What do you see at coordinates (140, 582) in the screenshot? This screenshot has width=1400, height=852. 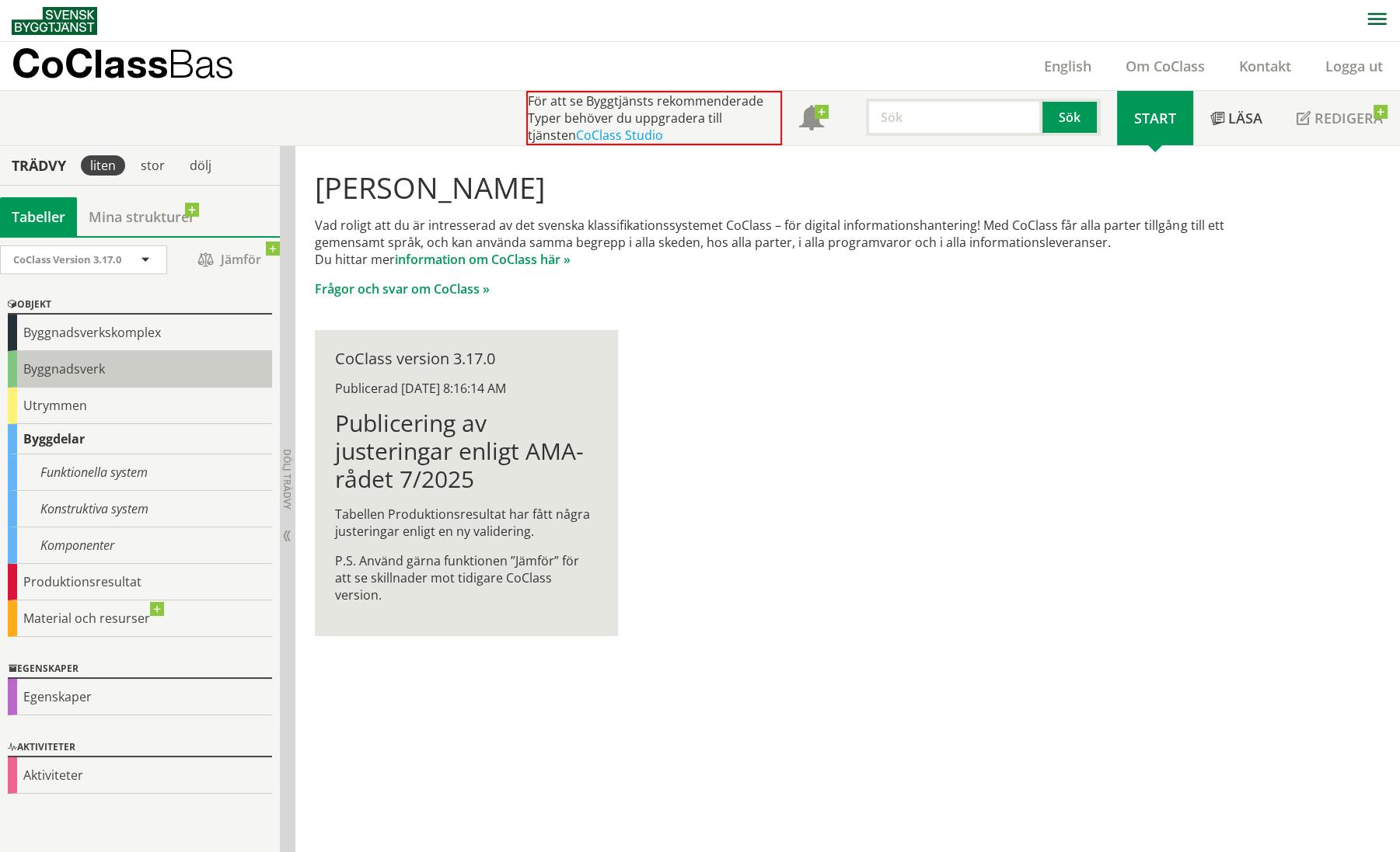 I see `div: Produktionsresultat` at bounding box center [140, 582].